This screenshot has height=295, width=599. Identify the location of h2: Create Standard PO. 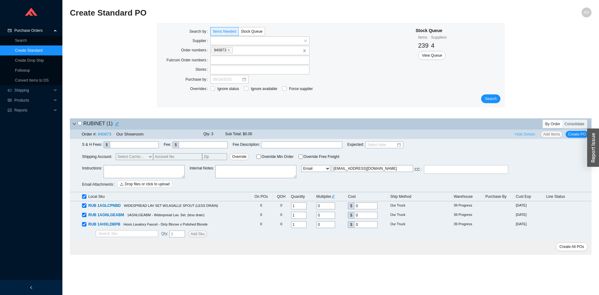
(265, 13).